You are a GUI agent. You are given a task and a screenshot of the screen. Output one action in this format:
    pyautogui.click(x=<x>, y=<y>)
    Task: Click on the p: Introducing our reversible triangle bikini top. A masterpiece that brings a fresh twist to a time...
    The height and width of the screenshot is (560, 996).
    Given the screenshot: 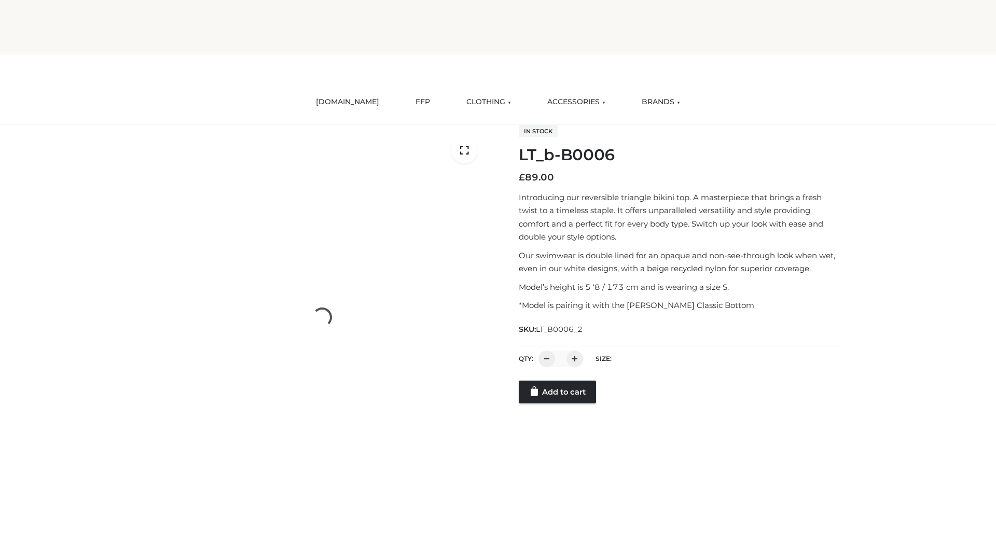 What is the action you would take?
    pyautogui.click(x=680, y=217)
    